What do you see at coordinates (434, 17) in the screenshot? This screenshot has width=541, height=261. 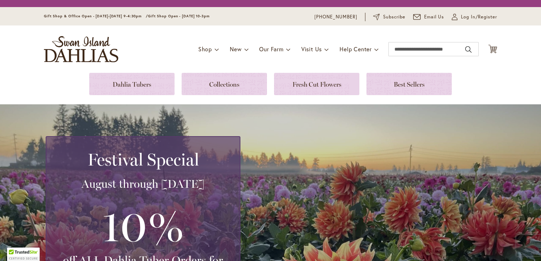 I see `span: Email Us` at bounding box center [434, 17].